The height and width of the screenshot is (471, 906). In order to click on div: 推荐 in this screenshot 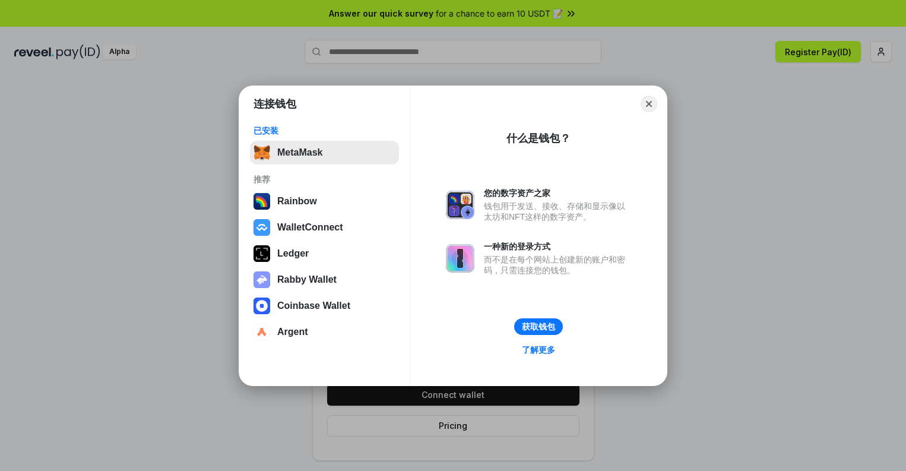, I will do `click(324, 179)`.